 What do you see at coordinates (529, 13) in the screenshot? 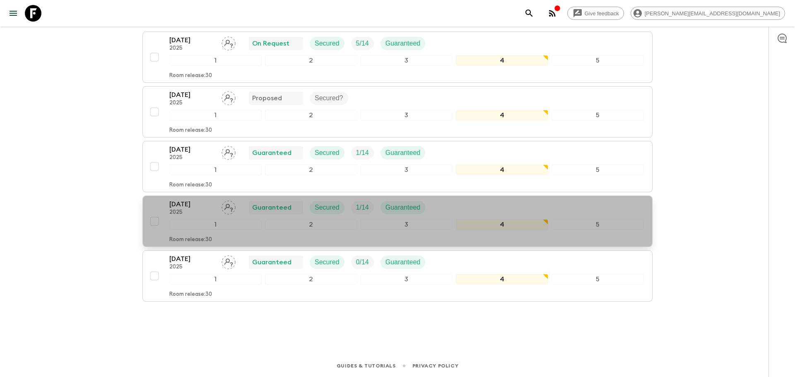
I see `button: search adventures` at bounding box center [529, 13].